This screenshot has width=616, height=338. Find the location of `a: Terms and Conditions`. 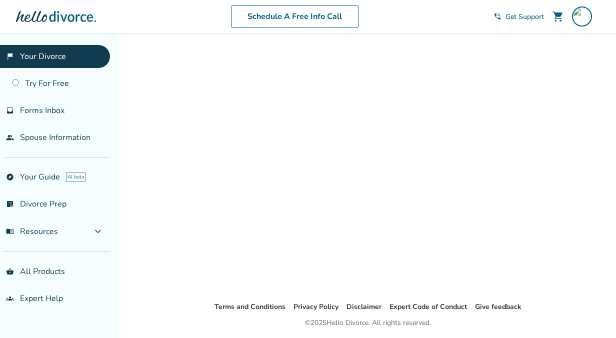

a: Terms and Conditions is located at coordinates (250, 307).